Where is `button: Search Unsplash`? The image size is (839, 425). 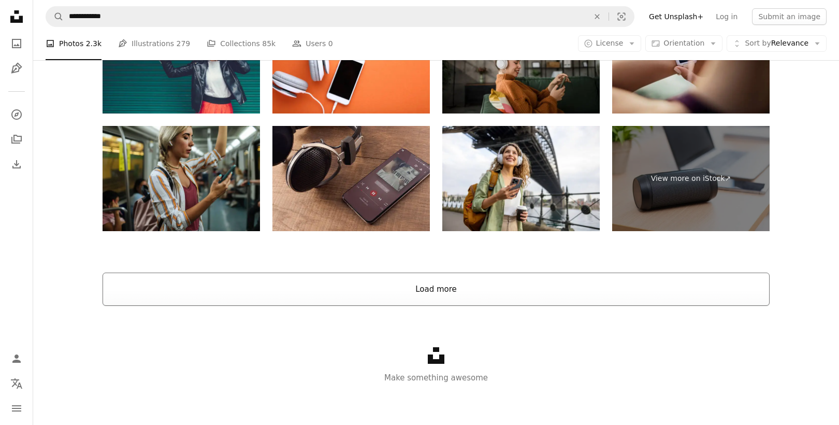
button: Search Unsplash is located at coordinates (55, 17).